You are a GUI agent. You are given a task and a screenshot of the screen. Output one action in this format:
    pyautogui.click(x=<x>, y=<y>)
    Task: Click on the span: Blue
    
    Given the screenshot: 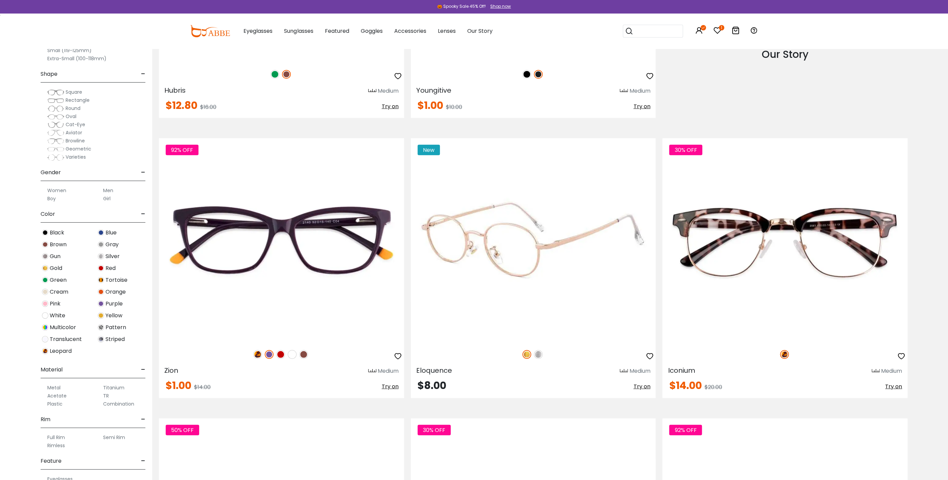 What is the action you would take?
    pyautogui.click(x=111, y=233)
    